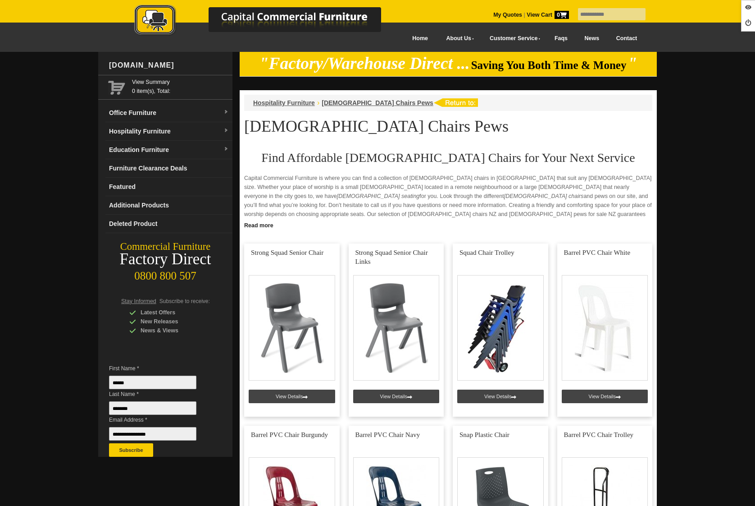 The width and height of the screenshot is (755, 506). I want to click on input: Email Address *, so click(153, 434).